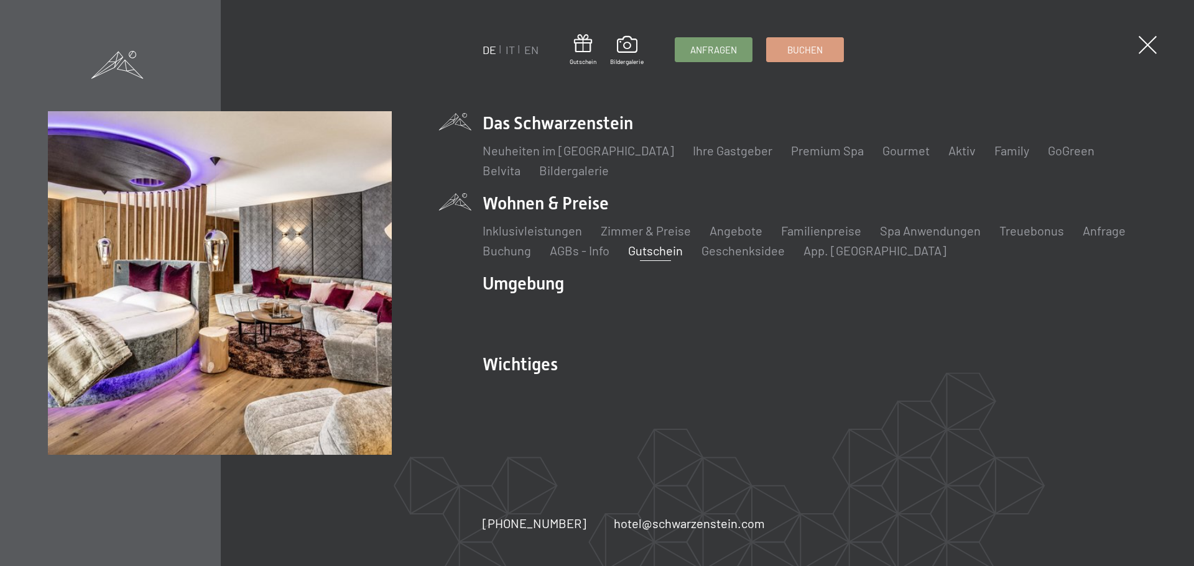 This screenshot has width=1194, height=566. What do you see at coordinates (501, 170) in the screenshot?
I see `a: Belvita` at bounding box center [501, 170].